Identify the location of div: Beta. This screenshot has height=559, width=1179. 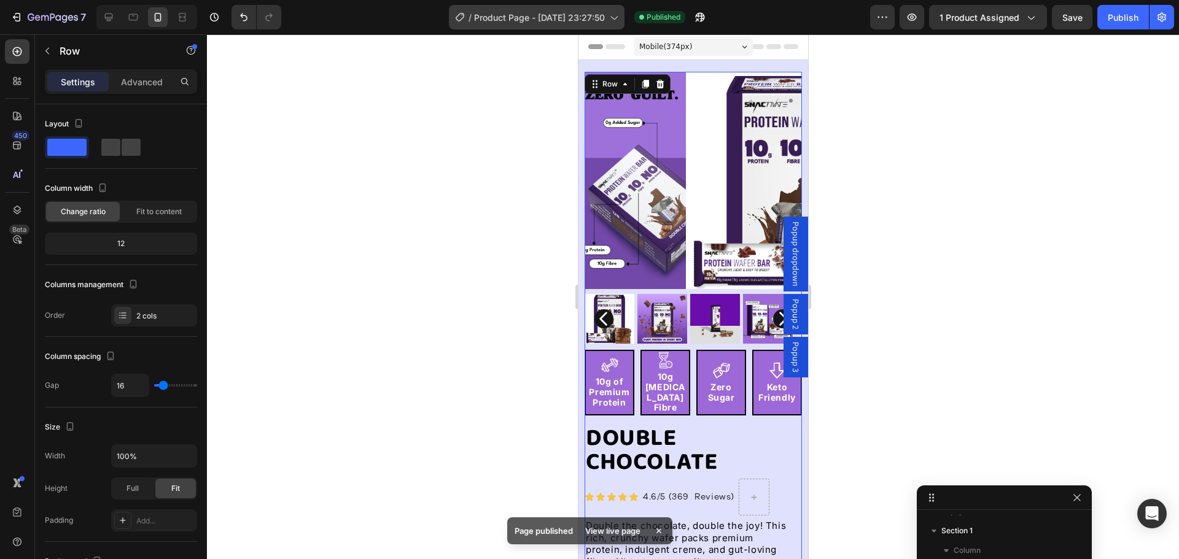
(19, 230).